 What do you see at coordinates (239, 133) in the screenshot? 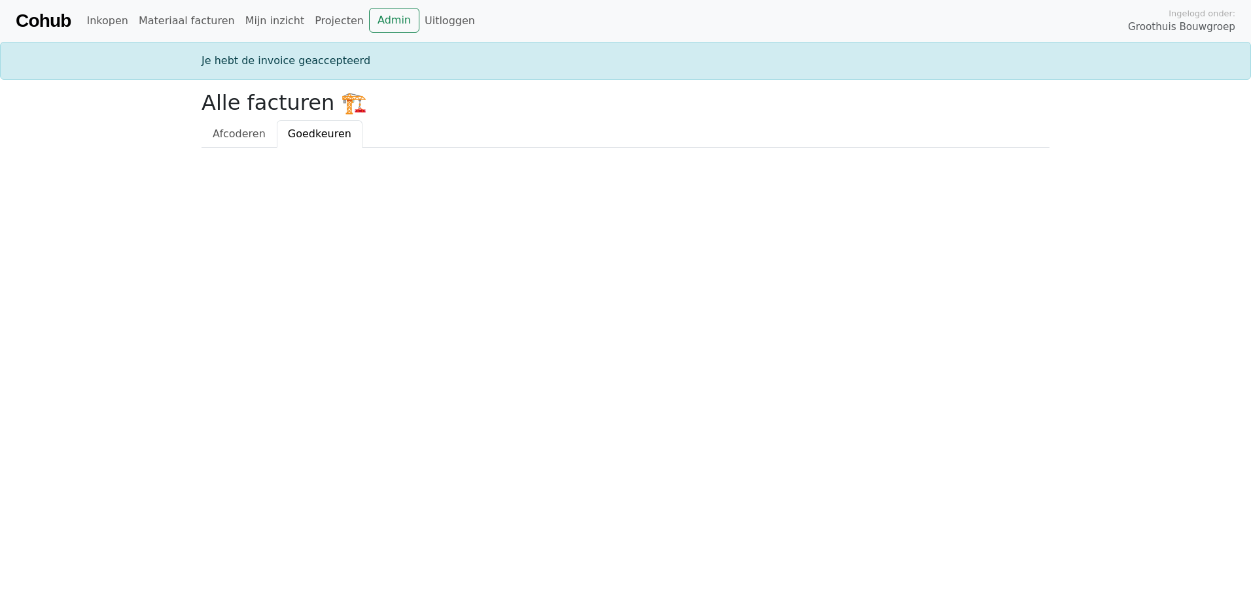
I see `span: Afcoderen` at bounding box center [239, 133].